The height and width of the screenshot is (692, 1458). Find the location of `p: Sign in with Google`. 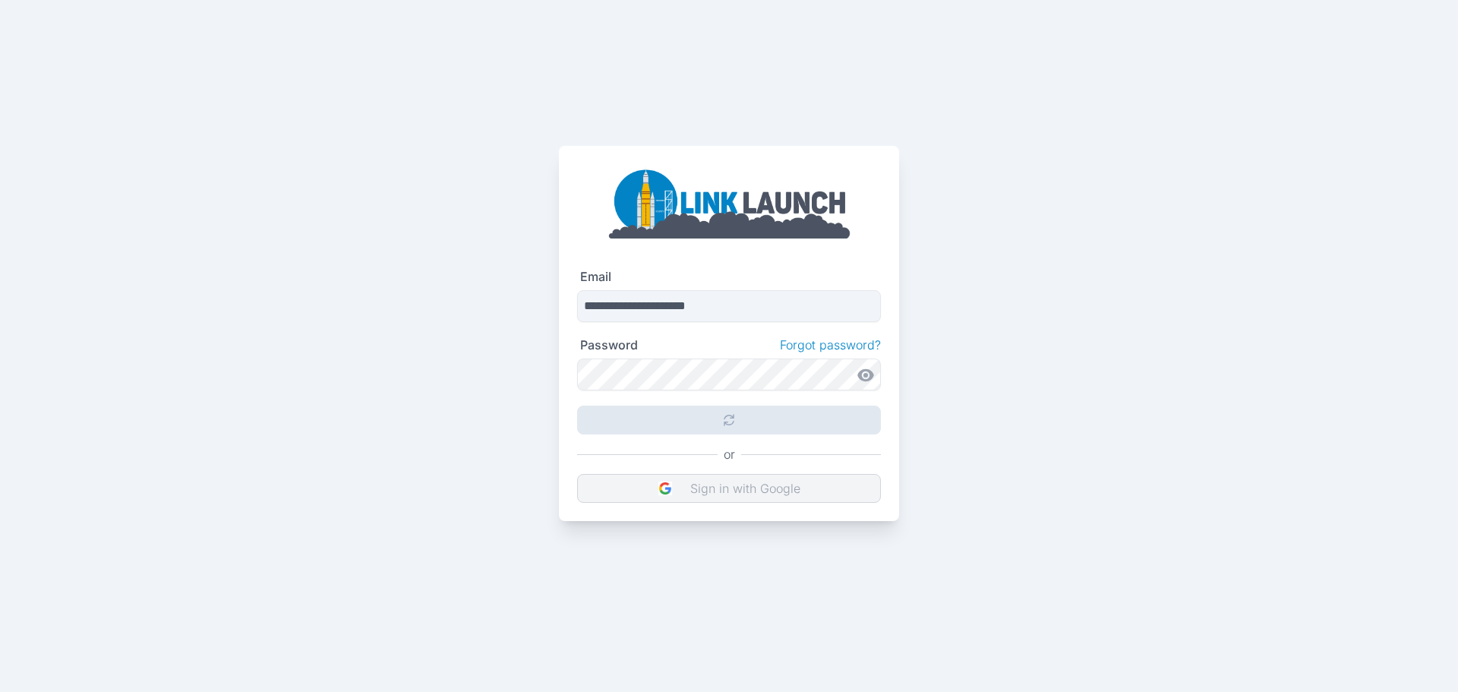

p: Sign in with Google is located at coordinates (745, 488).